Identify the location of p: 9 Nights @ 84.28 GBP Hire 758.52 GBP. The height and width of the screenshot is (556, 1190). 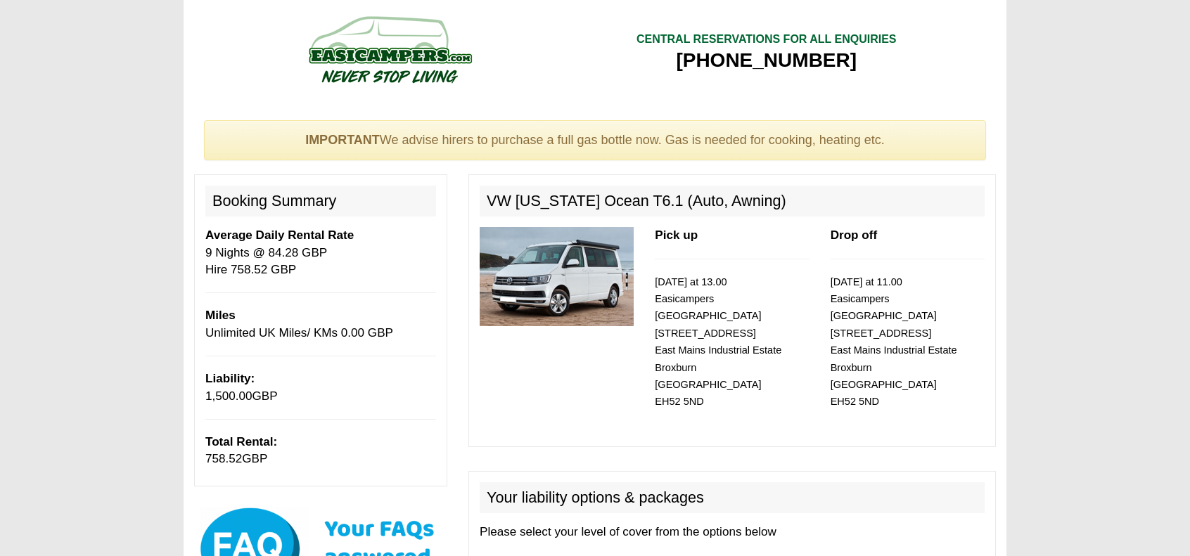
(321, 252).